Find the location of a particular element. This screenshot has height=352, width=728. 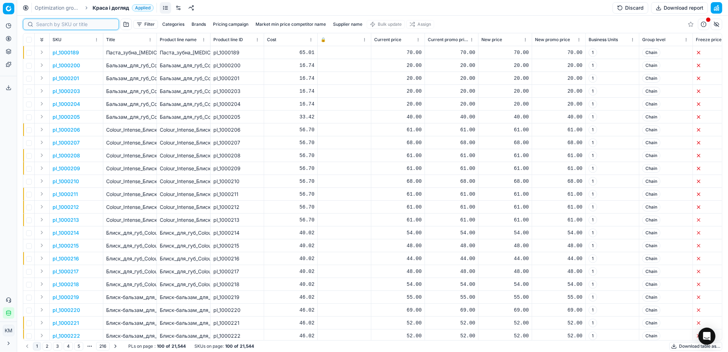

button: 1 is located at coordinates (37, 346).